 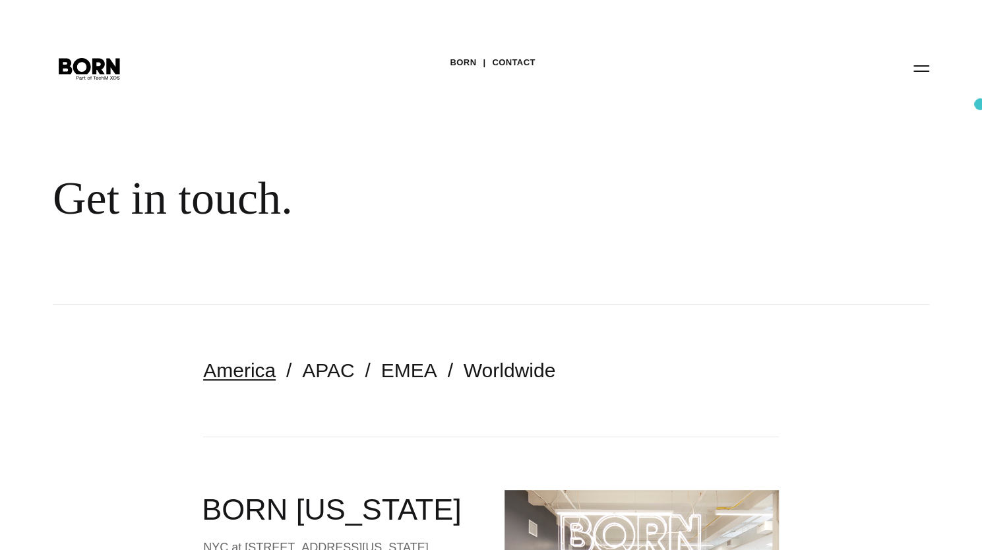 What do you see at coordinates (513, 63) in the screenshot?
I see `a: Contact` at bounding box center [513, 63].